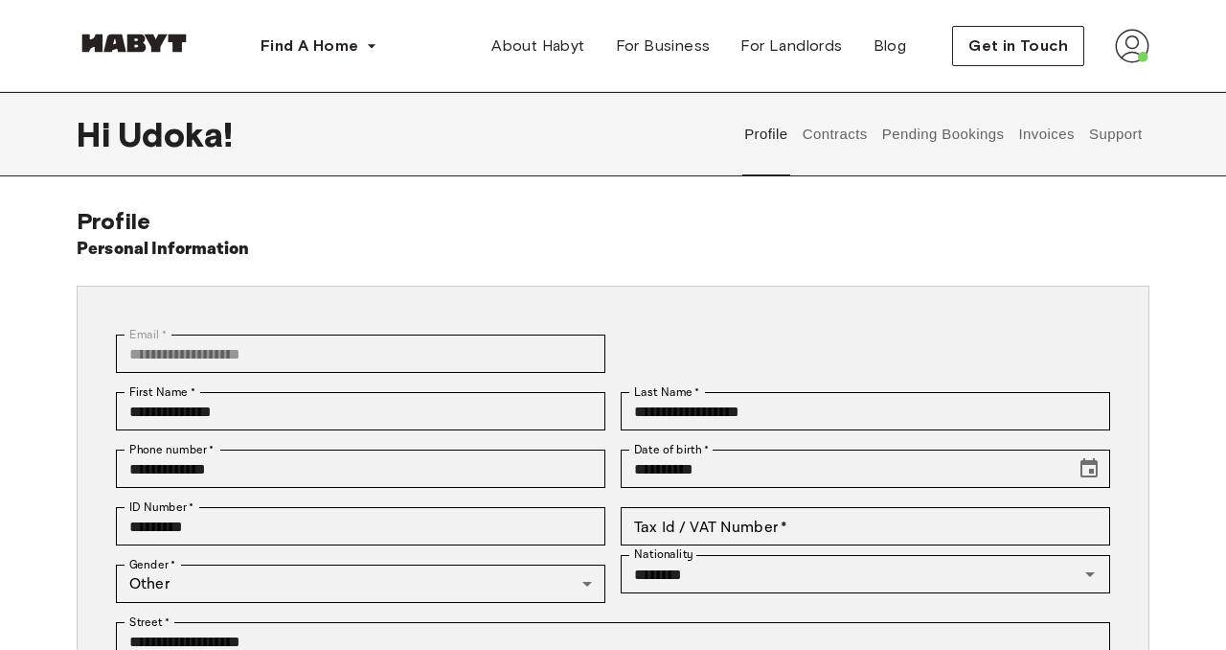  I want to click on button: Contracts, so click(835, 134).